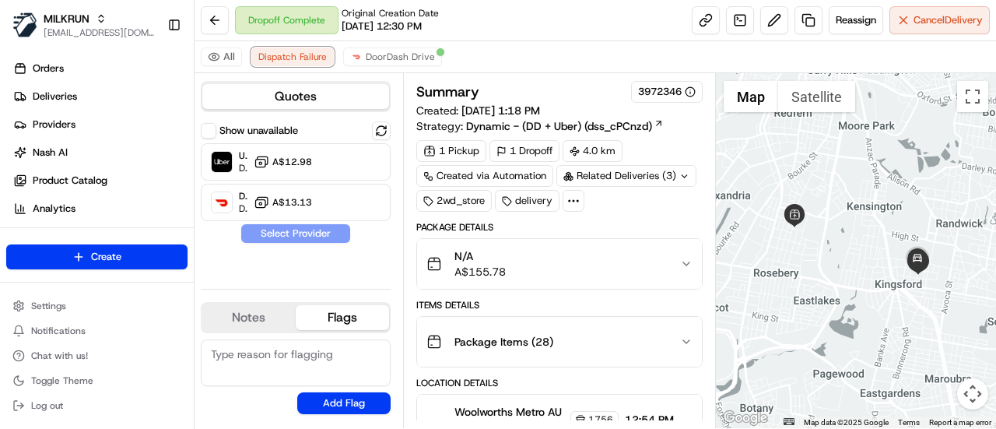 This screenshot has height=429, width=996. I want to click on div: Strategy:, so click(540, 126).